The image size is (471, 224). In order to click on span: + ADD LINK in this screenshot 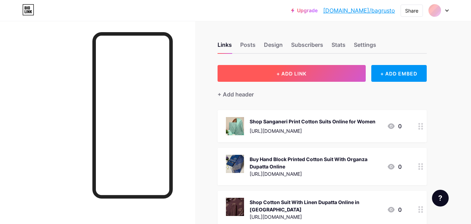, I will do `click(292, 73)`.